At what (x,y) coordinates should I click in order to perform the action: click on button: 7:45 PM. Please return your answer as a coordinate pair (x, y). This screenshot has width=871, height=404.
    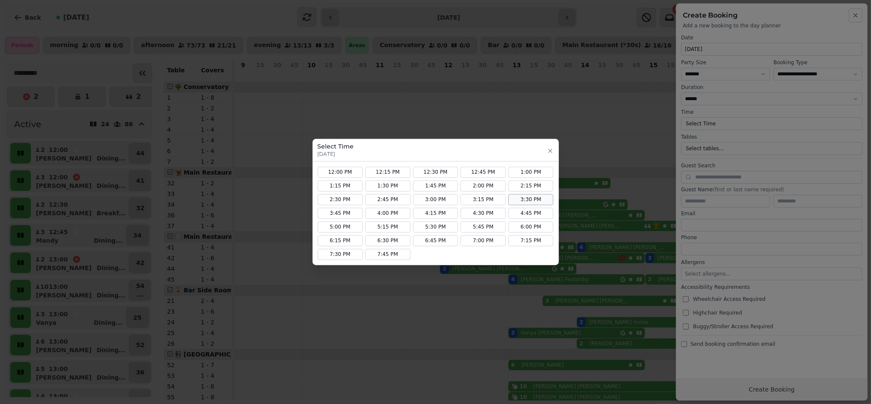
    Looking at the image, I should click on (388, 255).